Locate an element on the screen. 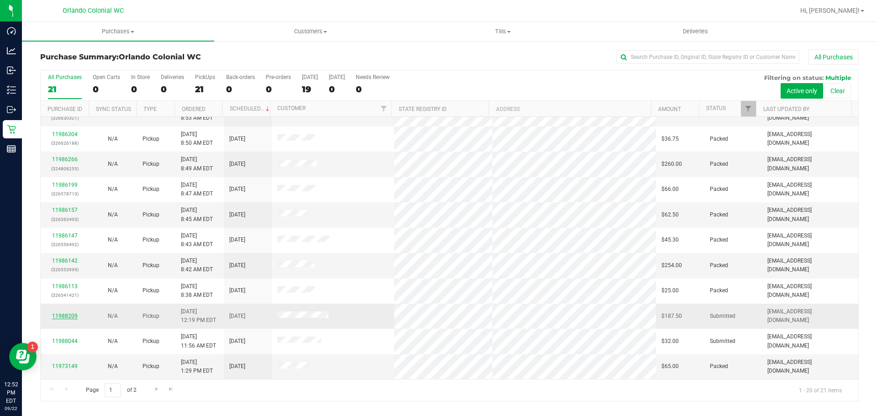  span: $36.75 is located at coordinates (670, 139).